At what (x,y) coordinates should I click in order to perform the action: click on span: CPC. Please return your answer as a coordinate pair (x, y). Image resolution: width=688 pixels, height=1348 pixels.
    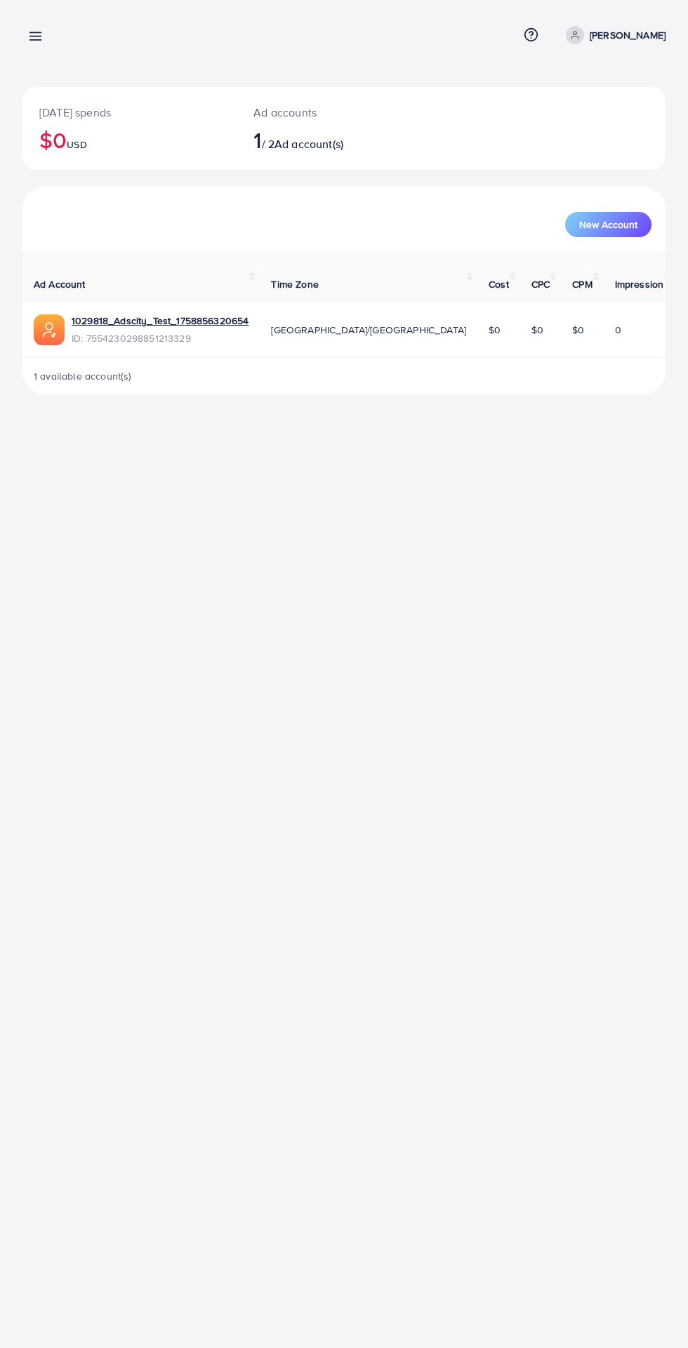
    Looking at the image, I should click on (540, 284).